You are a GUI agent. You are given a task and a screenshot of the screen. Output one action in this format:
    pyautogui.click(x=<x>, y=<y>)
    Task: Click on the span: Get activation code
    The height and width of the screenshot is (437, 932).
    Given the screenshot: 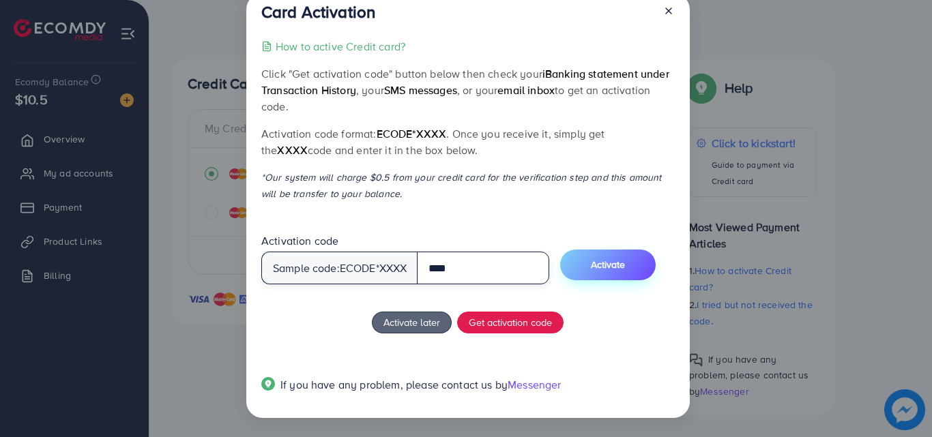 What is the action you would take?
    pyautogui.click(x=510, y=322)
    